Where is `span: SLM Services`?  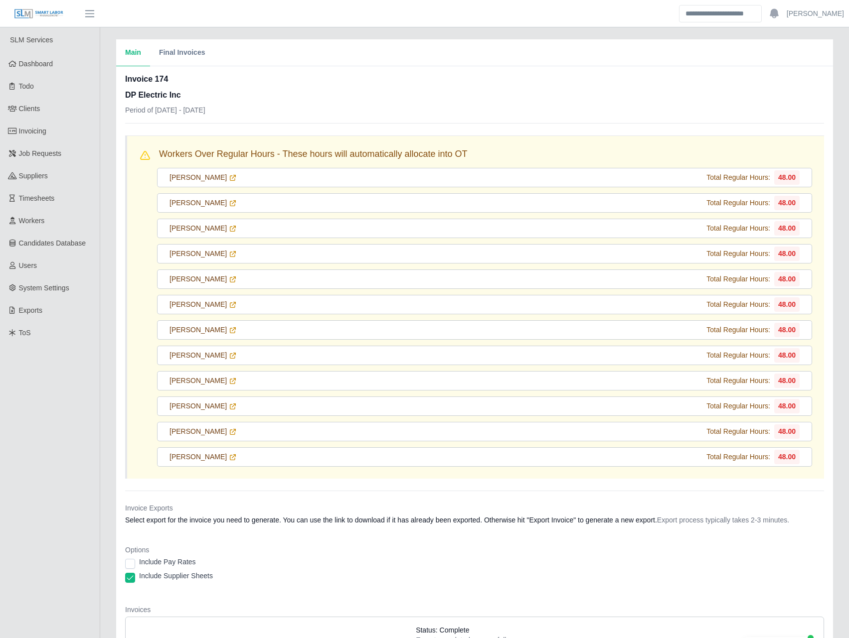
span: SLM Services is located at coordinates (31, 40).